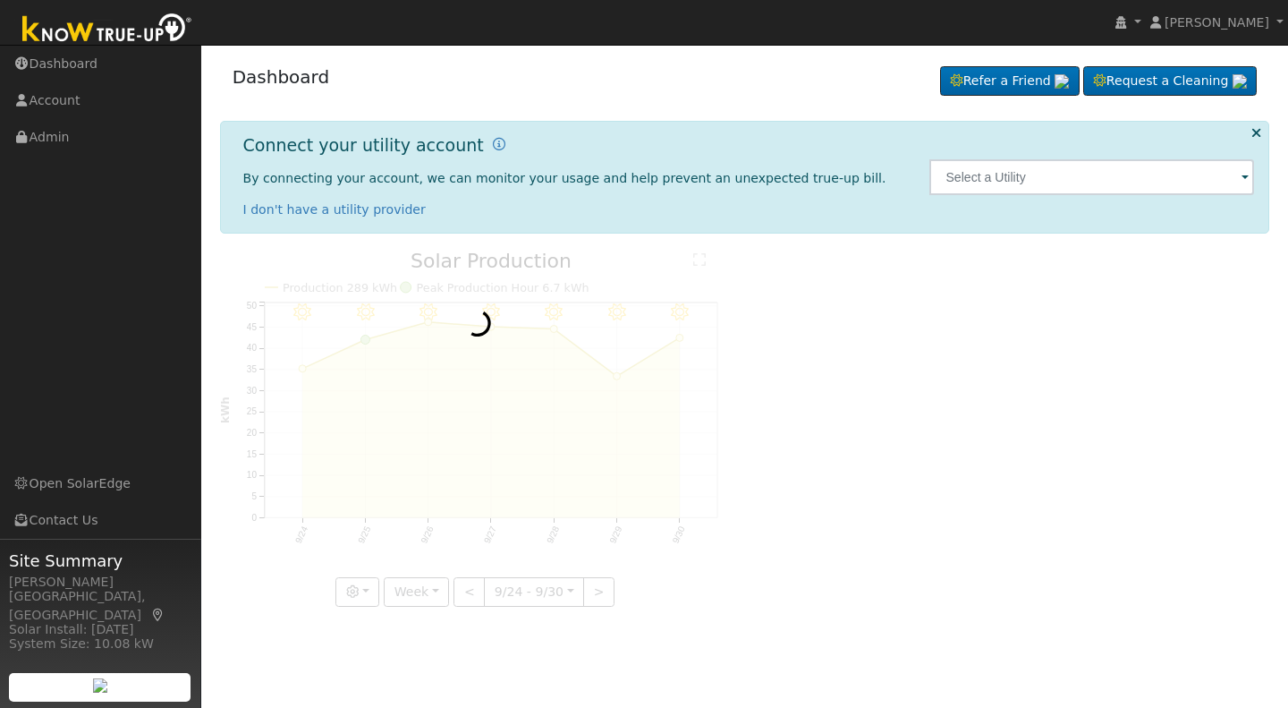 The image size is (1288, 708). Describe the element at coordinates (100, 643) in the screenshot. I see `div: System Size: 10.08 kW` at that location.